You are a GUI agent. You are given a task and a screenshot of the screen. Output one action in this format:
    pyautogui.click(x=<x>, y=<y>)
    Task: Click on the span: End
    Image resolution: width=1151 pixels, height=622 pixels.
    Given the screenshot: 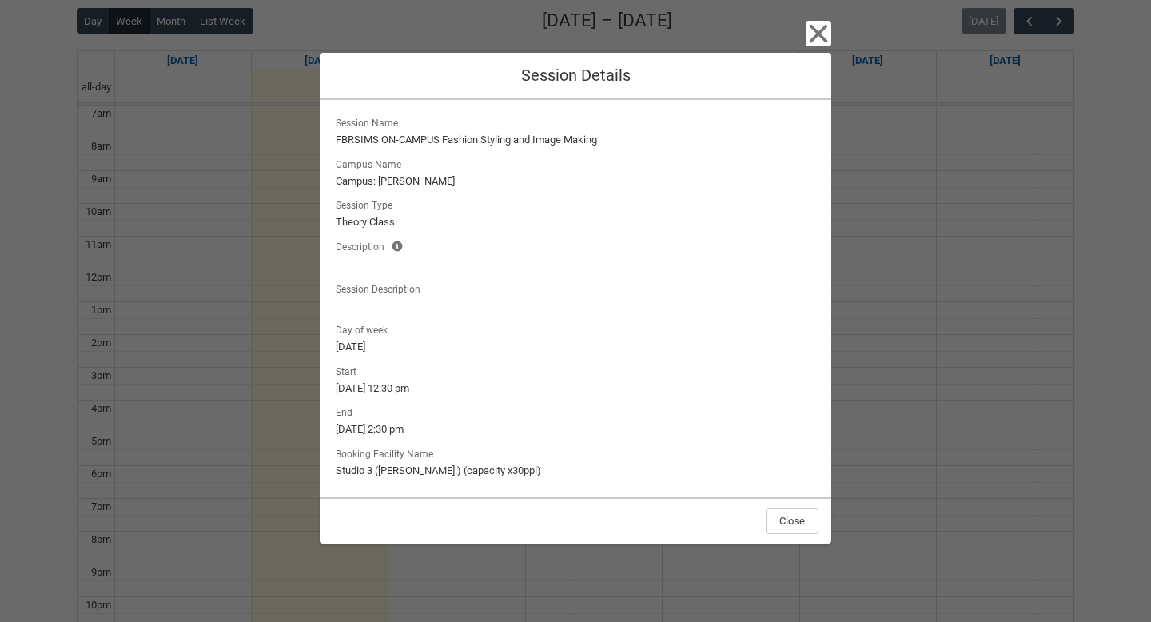 What is the action you would take?
    pyautogui.click(x=347, y=411)
    